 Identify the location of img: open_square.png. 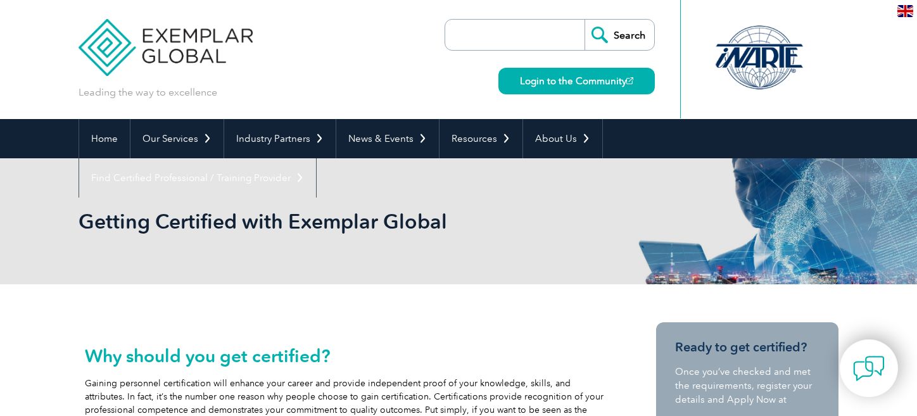
(630, 80).